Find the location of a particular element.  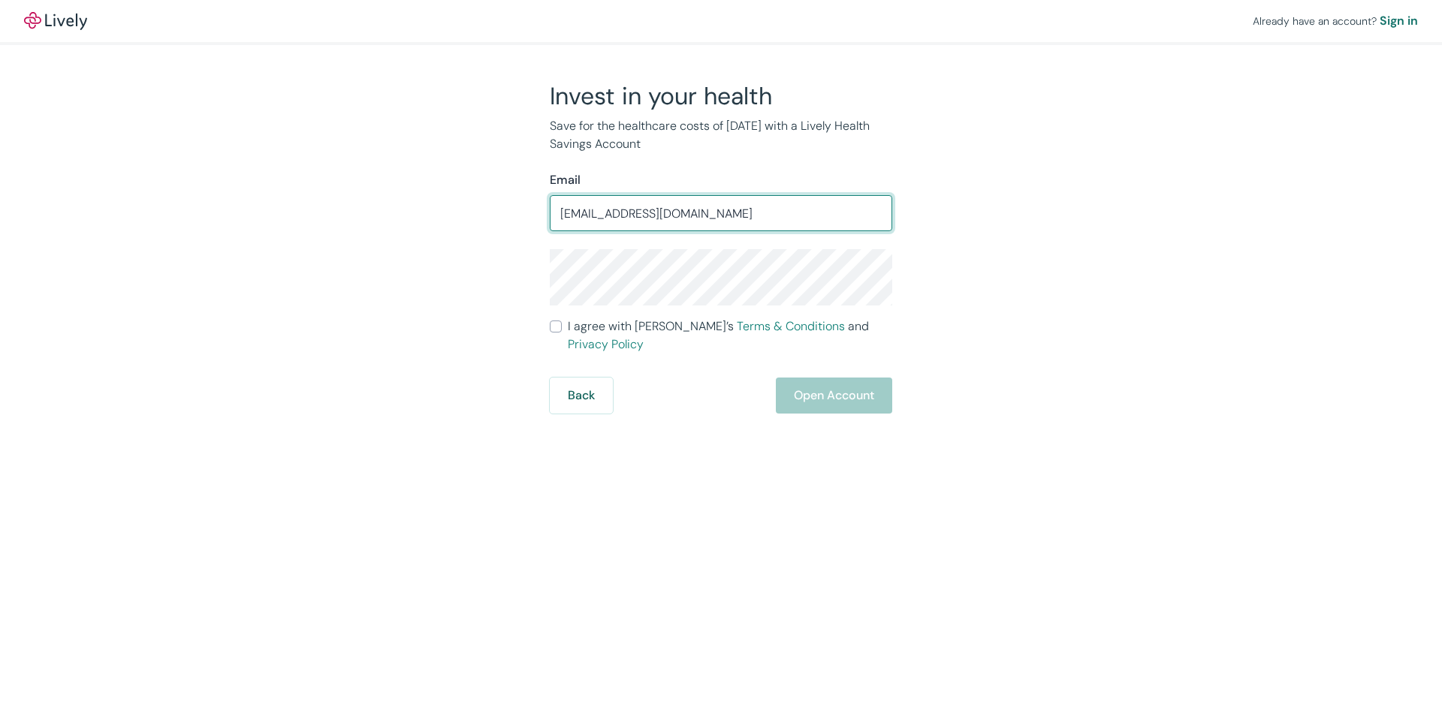

a: LivelyLively is located at coordinates (56, 21).